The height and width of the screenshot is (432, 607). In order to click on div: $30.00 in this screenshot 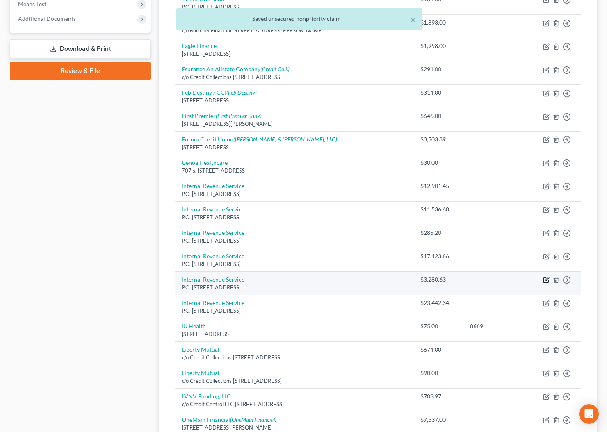, I will do `click(438, 163)`.